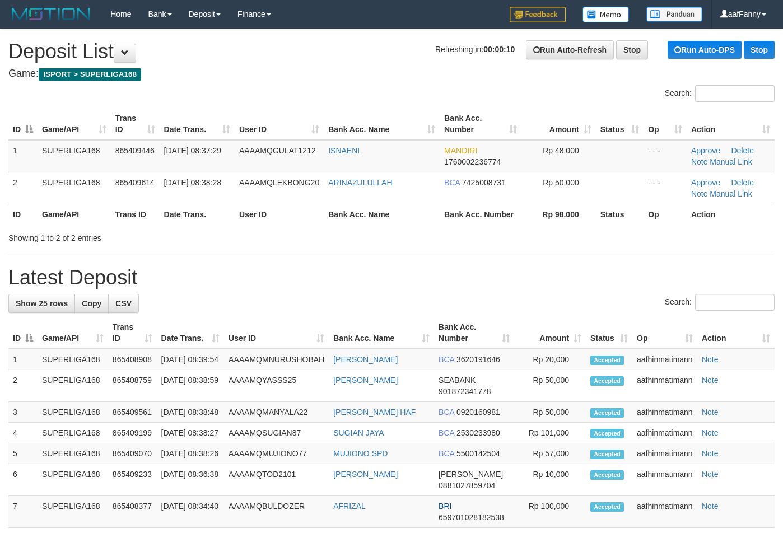 The image size is (783, 533). Describe the element at coordinates (23, 214) in the screenshot. I see `th: ID` at that location.